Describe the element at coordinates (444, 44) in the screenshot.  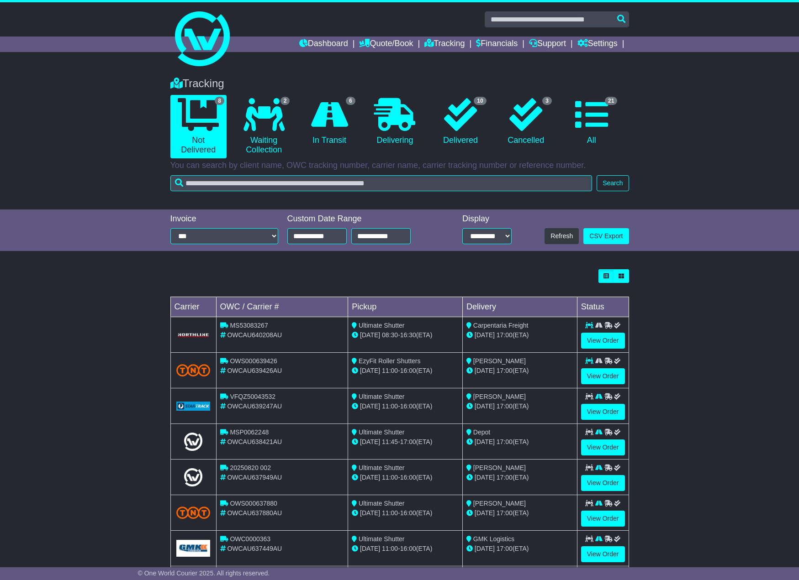
I see `a: Tracking` at that location.